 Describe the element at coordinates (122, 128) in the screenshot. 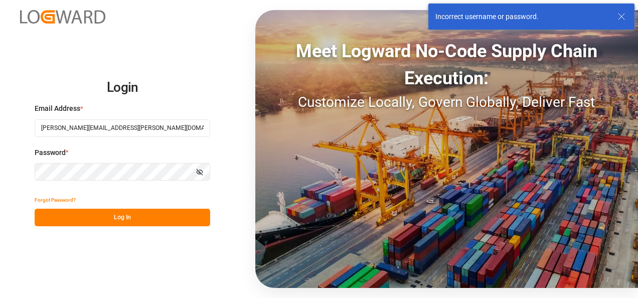

I see `input: Enter your email` at that location.